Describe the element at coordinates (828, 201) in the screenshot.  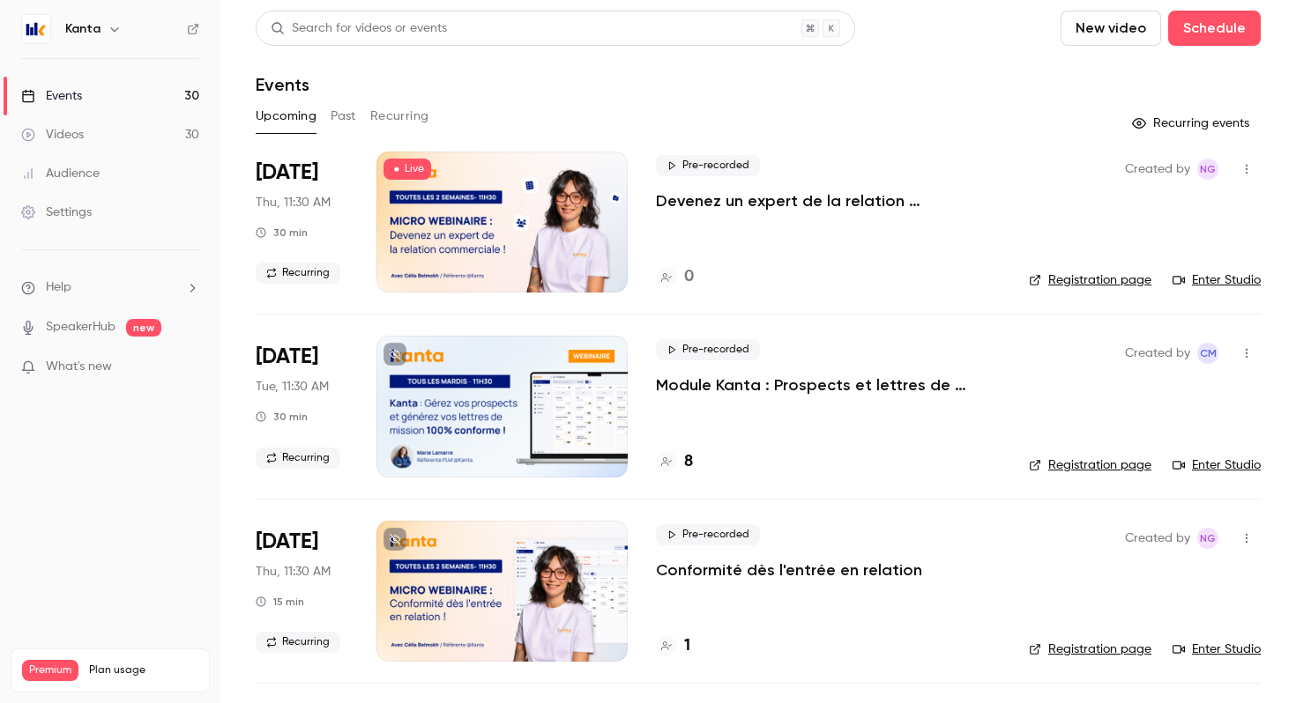
I see `p: Devenez un expert de la relation commerciale !` at that location.